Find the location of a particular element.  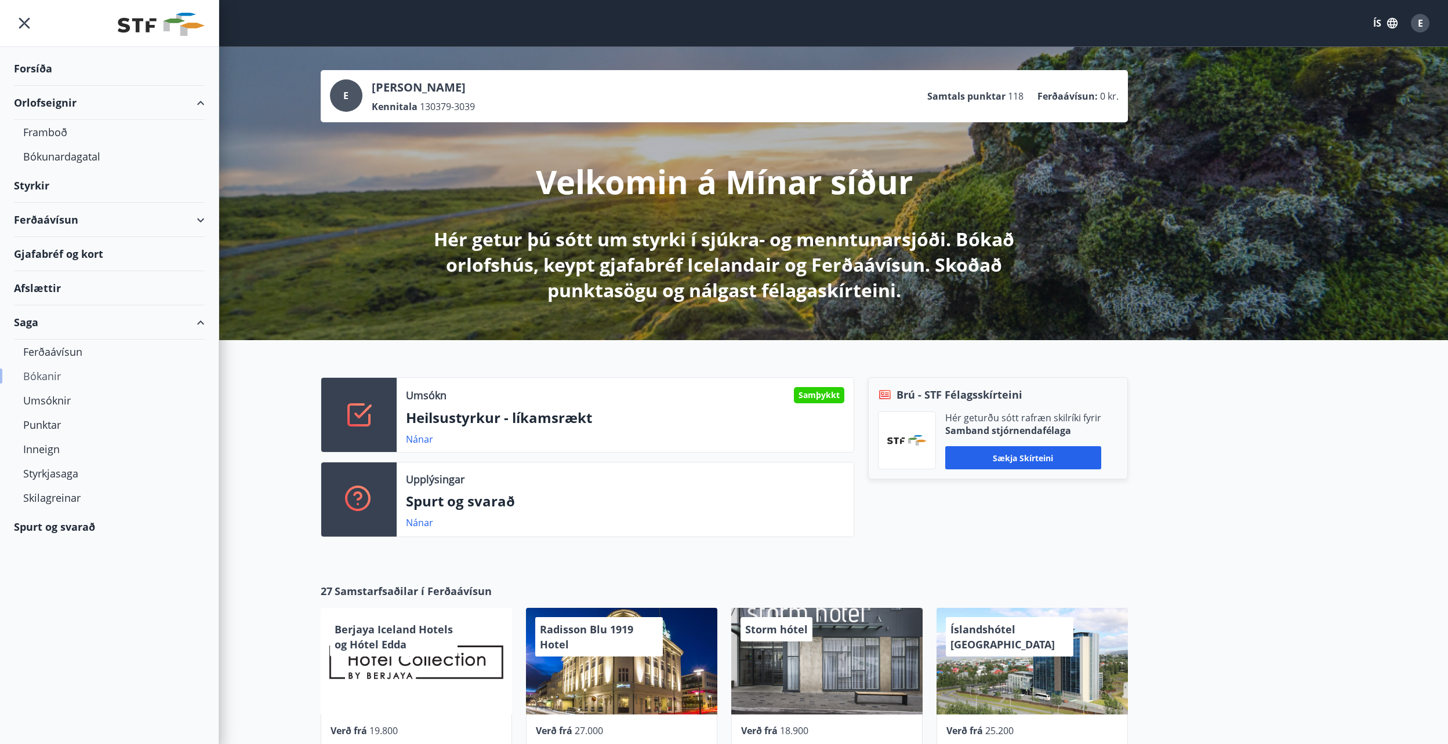

span: 25.200 is located at coordinates (999, 731).